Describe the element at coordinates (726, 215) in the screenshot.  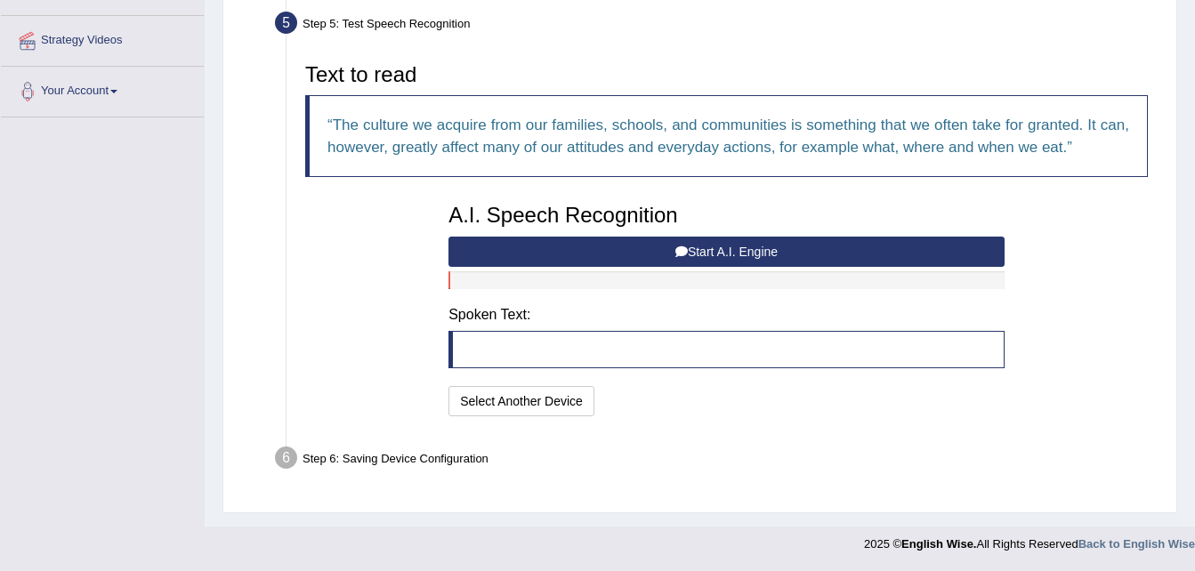
I see `h3: A.I. Speech Recognition` at that location.